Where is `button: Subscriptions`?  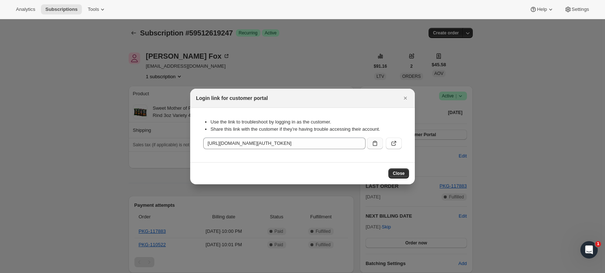
button: Subscriptions is located at coordinates (61, 9).